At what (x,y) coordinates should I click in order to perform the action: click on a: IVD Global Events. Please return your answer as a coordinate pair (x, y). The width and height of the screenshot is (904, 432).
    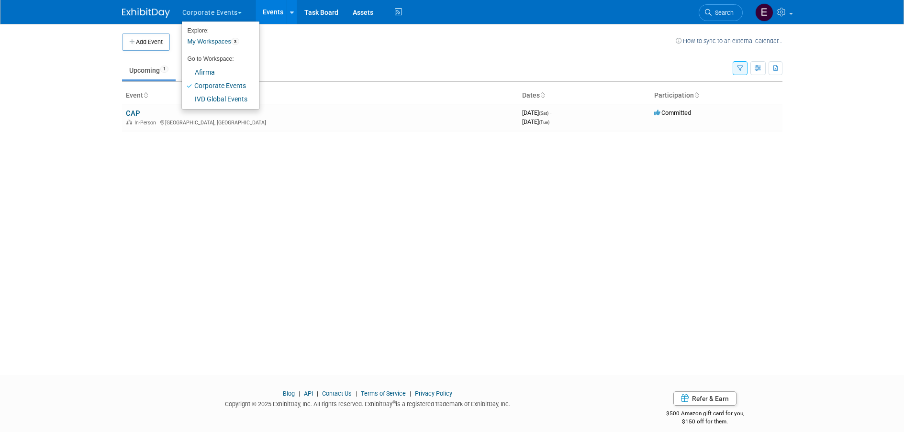
    Looking at the image, I should click on (217, 99).